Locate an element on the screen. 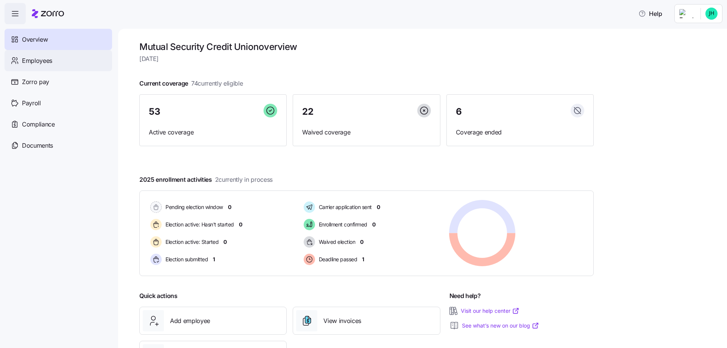 The width and height of the screenshot is (727, 348). span: Documents is located at coordinates (38, 145).